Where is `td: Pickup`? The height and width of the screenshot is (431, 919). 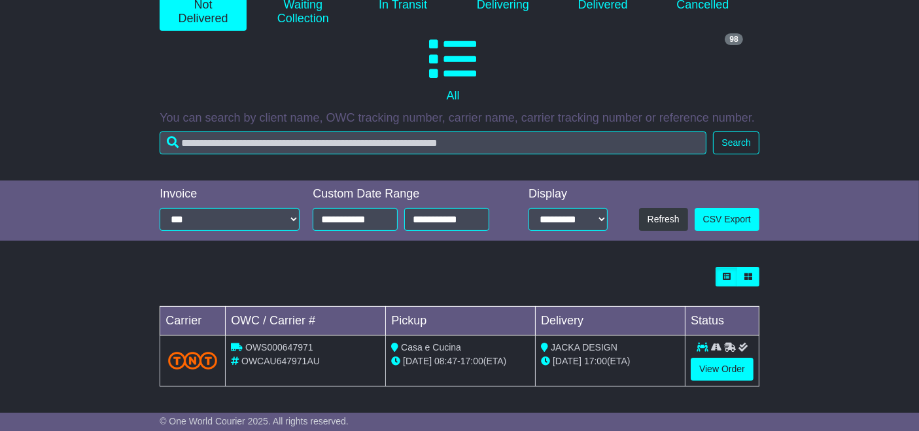
td: Pickup is located at coordinates (461, 321).